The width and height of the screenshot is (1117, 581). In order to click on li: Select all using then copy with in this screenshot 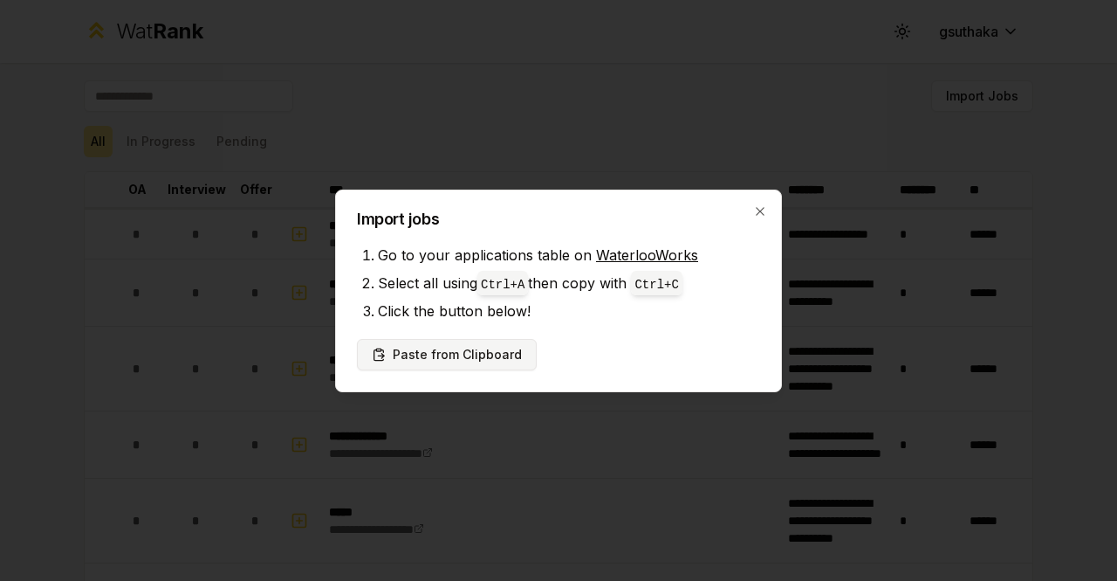, I will do `click(569, 283)`.